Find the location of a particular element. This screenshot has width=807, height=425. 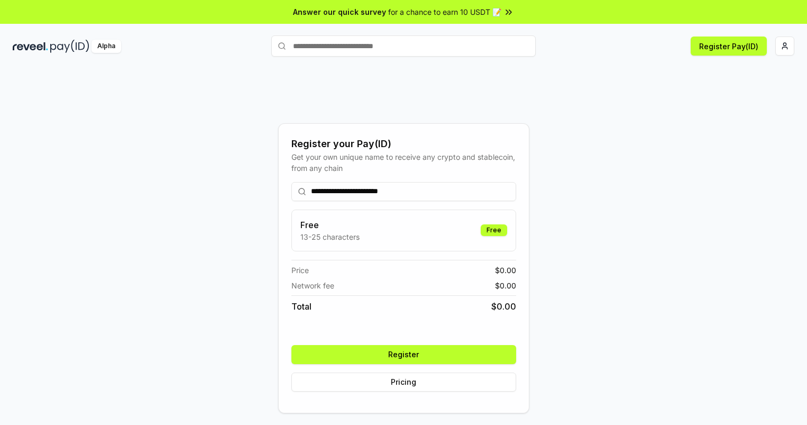

button: Pricing is located at coordinates (403, 382).